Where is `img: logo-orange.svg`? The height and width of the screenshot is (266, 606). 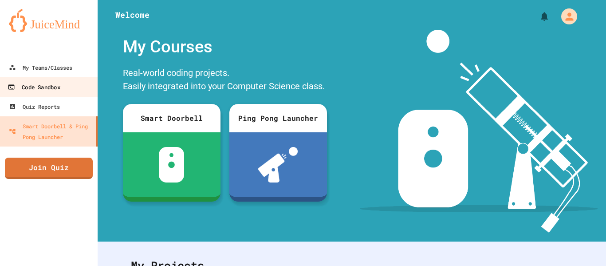 img: logo-orange.svg is located at coordinates (49, 20).